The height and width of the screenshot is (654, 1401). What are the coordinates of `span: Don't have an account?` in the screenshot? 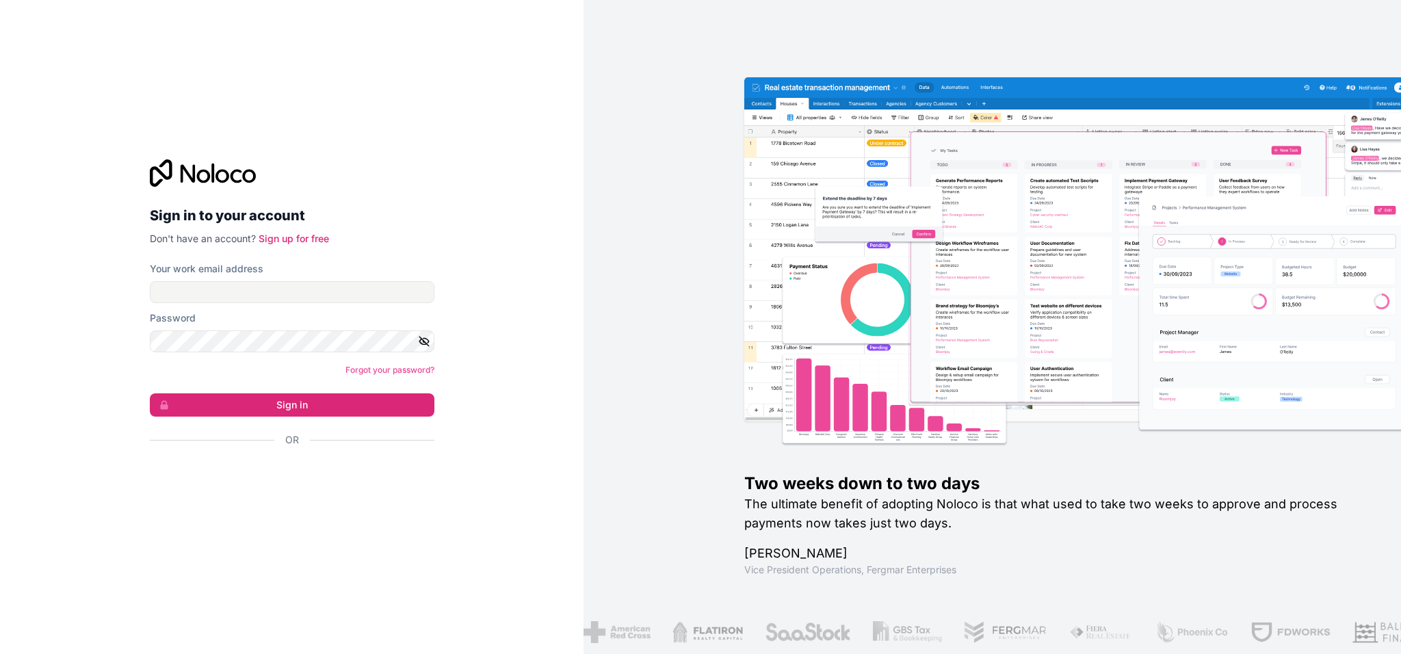 It's located at (202, 238).